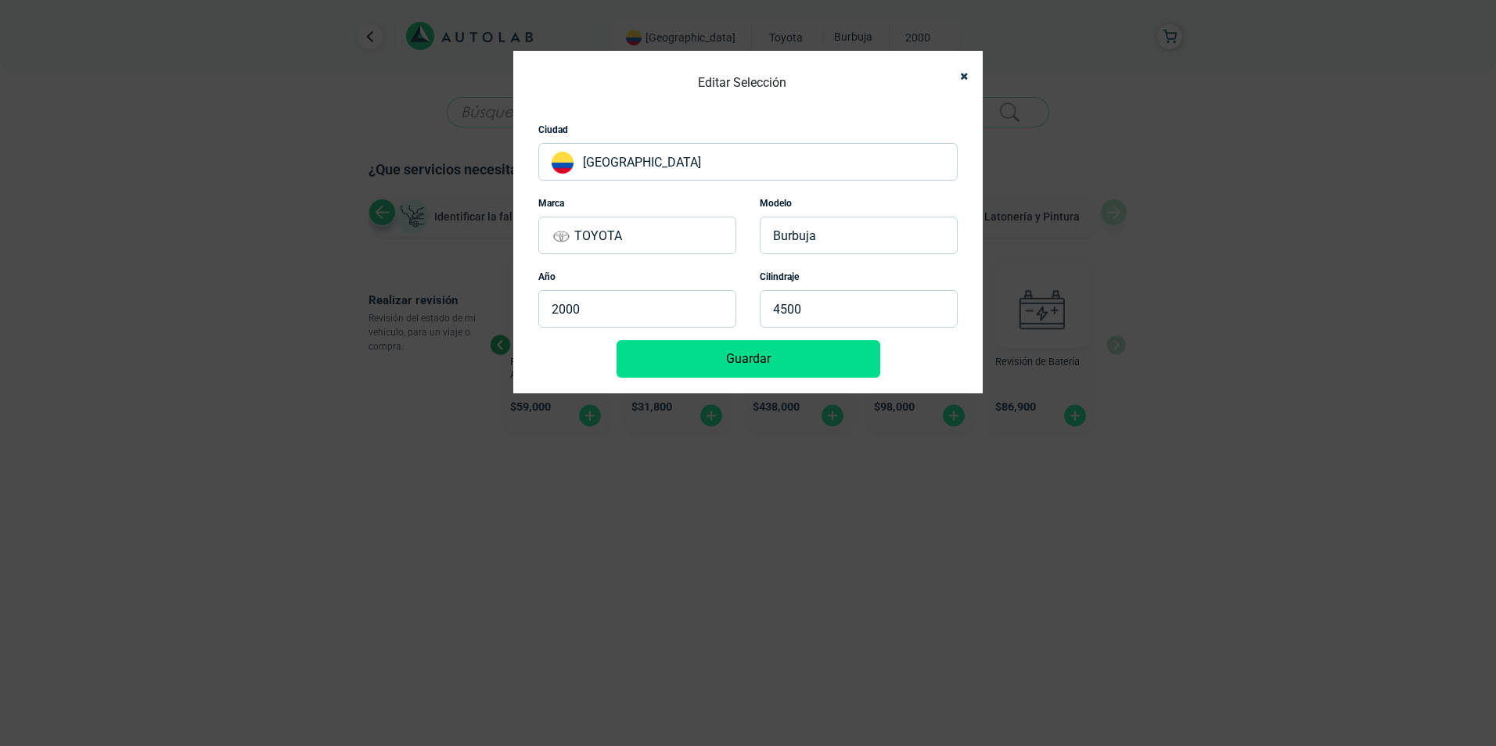 This screenshot has height=746, width=1496. I want to click on label: Marca, so click(551, 203).